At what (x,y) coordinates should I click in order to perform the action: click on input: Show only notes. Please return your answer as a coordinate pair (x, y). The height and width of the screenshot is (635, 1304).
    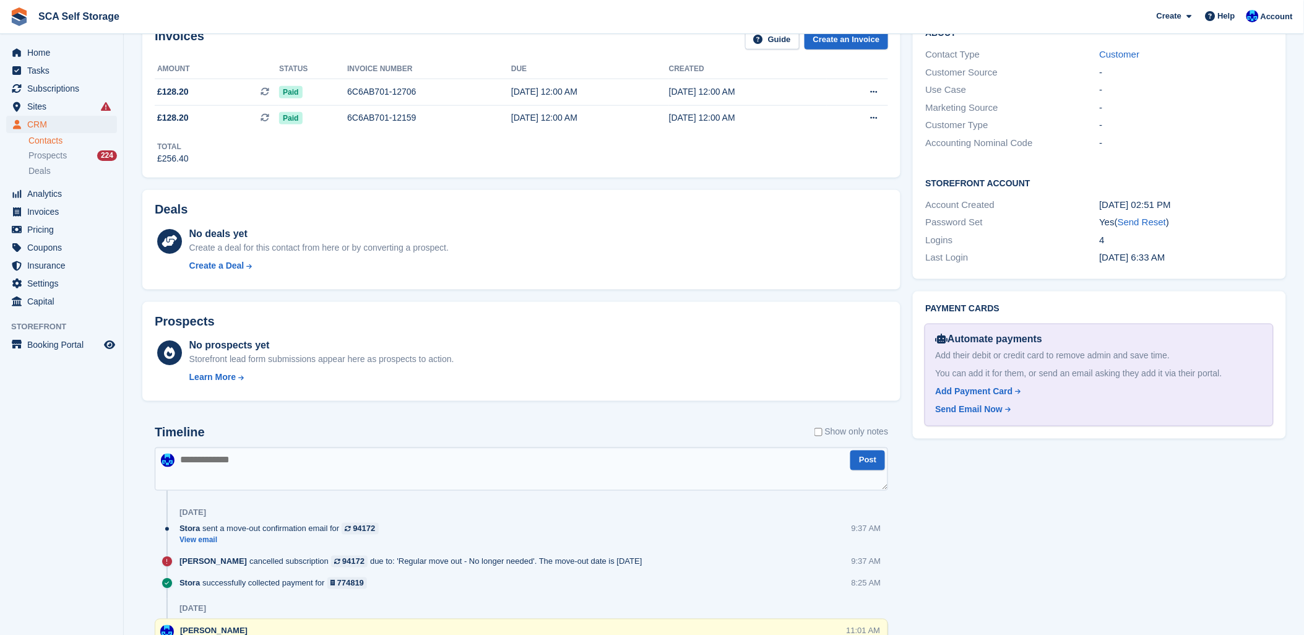
    Looking at the image, I should click on (818, 432).